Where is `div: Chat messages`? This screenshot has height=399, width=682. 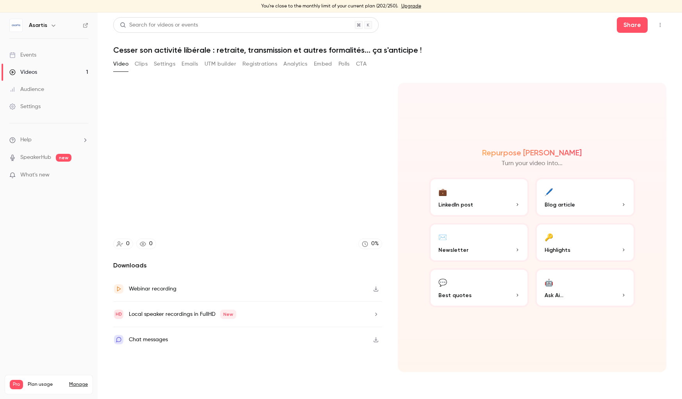 div: Chat messages is located at coordinates (148, 340).